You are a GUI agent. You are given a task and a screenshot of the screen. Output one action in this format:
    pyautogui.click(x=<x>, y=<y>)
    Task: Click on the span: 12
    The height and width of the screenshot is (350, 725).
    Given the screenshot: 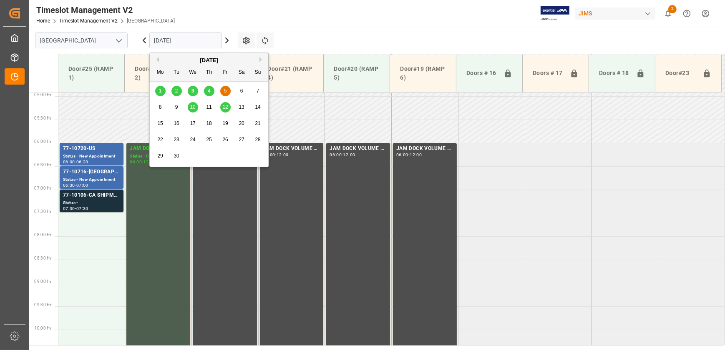 What is the action you would take?
    pyautogui.click(x=225, y=107)
    